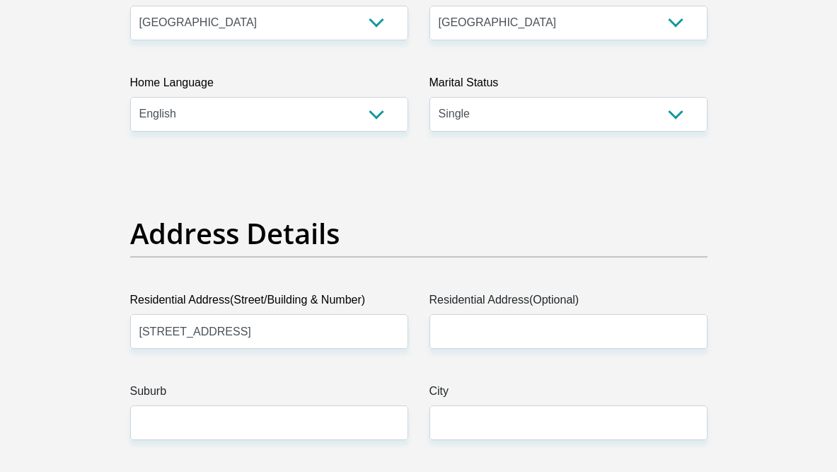 This screenshot has width=837, height=472. What do you see at coordinates (269, 331) in the screenshot?
I see `input: Valid residential address` at bounding box center [269, 331].